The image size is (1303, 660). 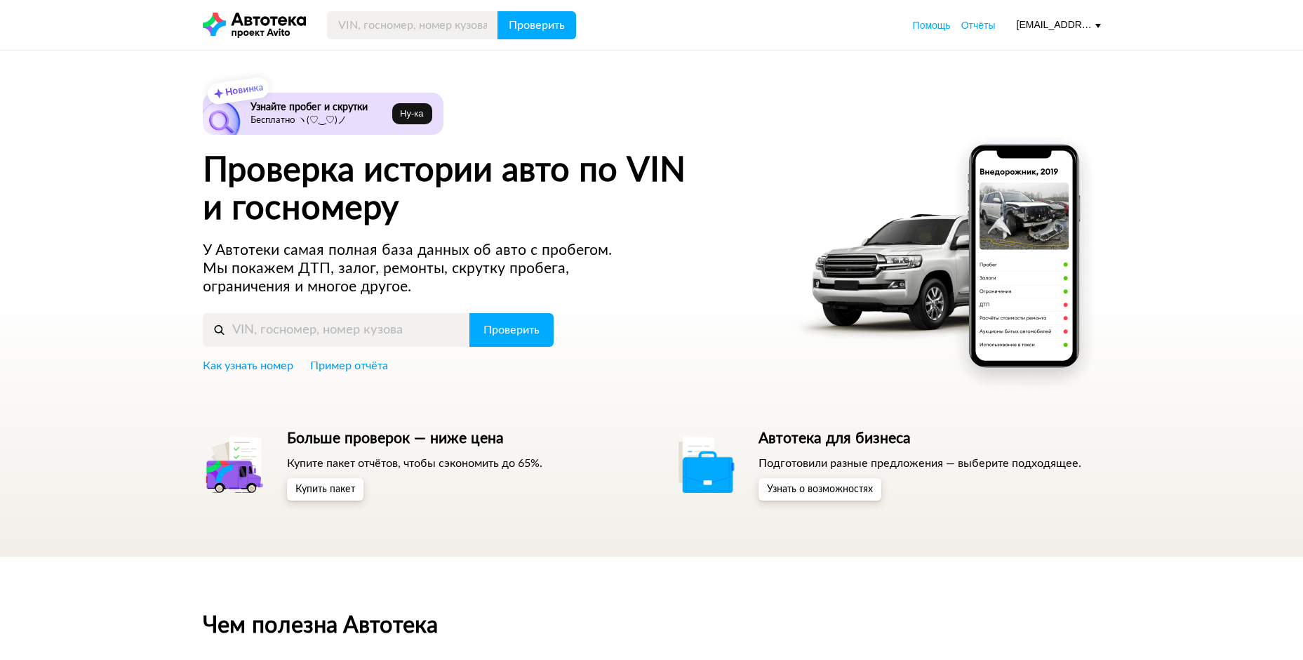 I want to click on p: Бесплатно ヽ(♡‿♡)ノ, so click(x=319, y=121).